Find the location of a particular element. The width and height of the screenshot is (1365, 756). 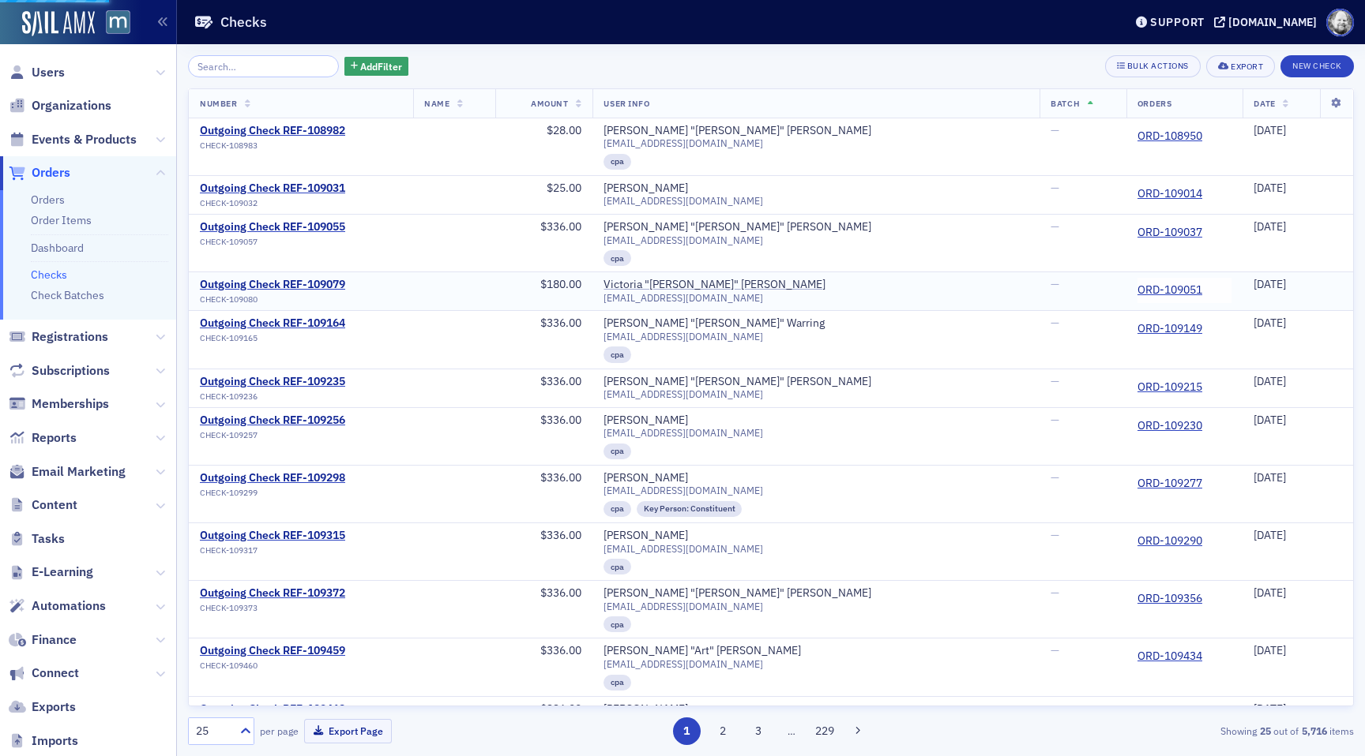

span: Organizations is located at coordinates (71, 106).